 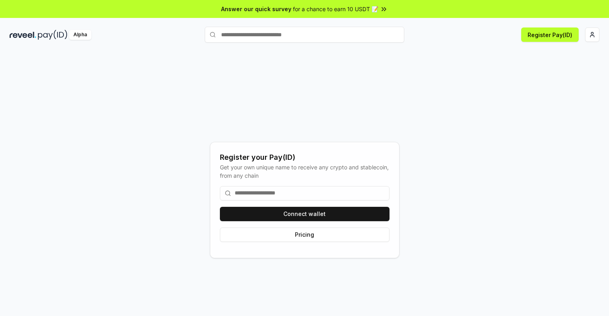 What do you see at coordinates (80, 35) in the screenshot?
I see `div: Alpha` at bounding box center [80, 35].